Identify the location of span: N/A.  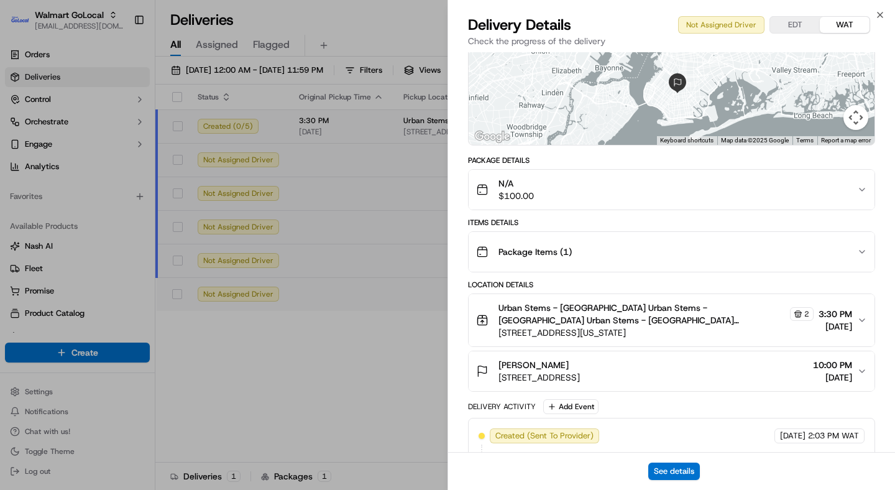
(516, 183).